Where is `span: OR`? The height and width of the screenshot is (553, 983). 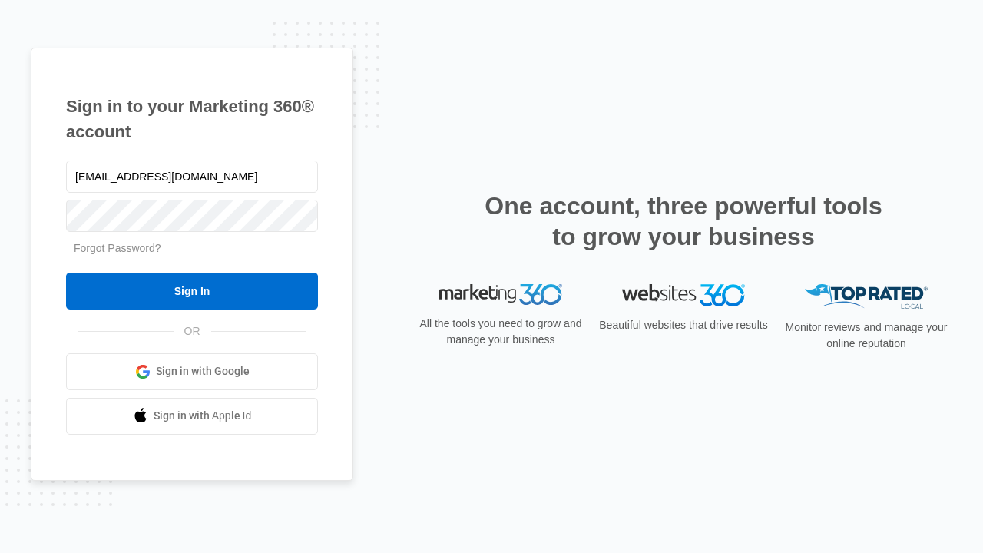
span: OR is located at coordinates (192, 331).